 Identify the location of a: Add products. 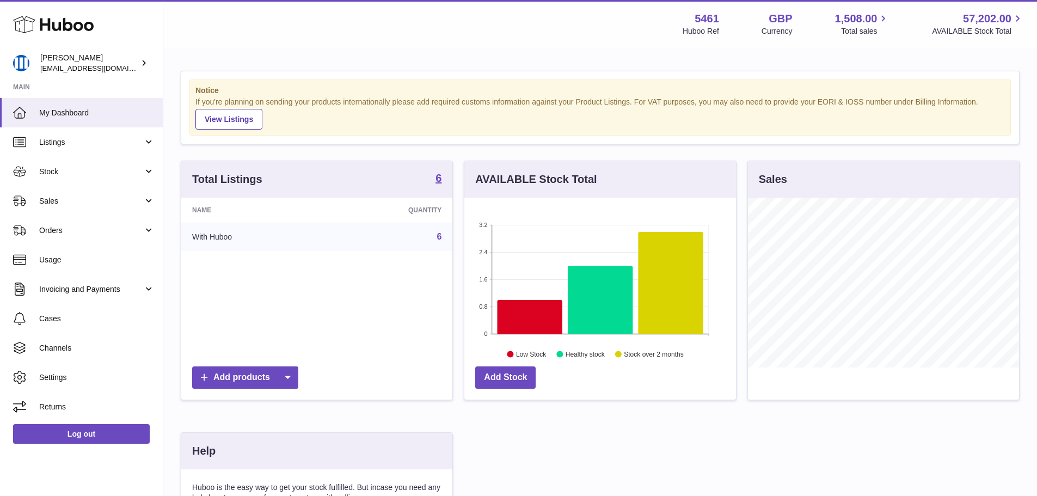
(245, 377).